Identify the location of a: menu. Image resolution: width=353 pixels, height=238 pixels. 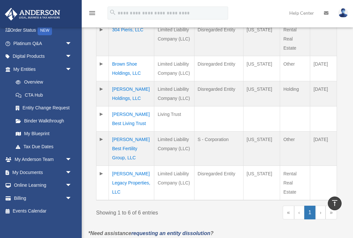
(92, 14).